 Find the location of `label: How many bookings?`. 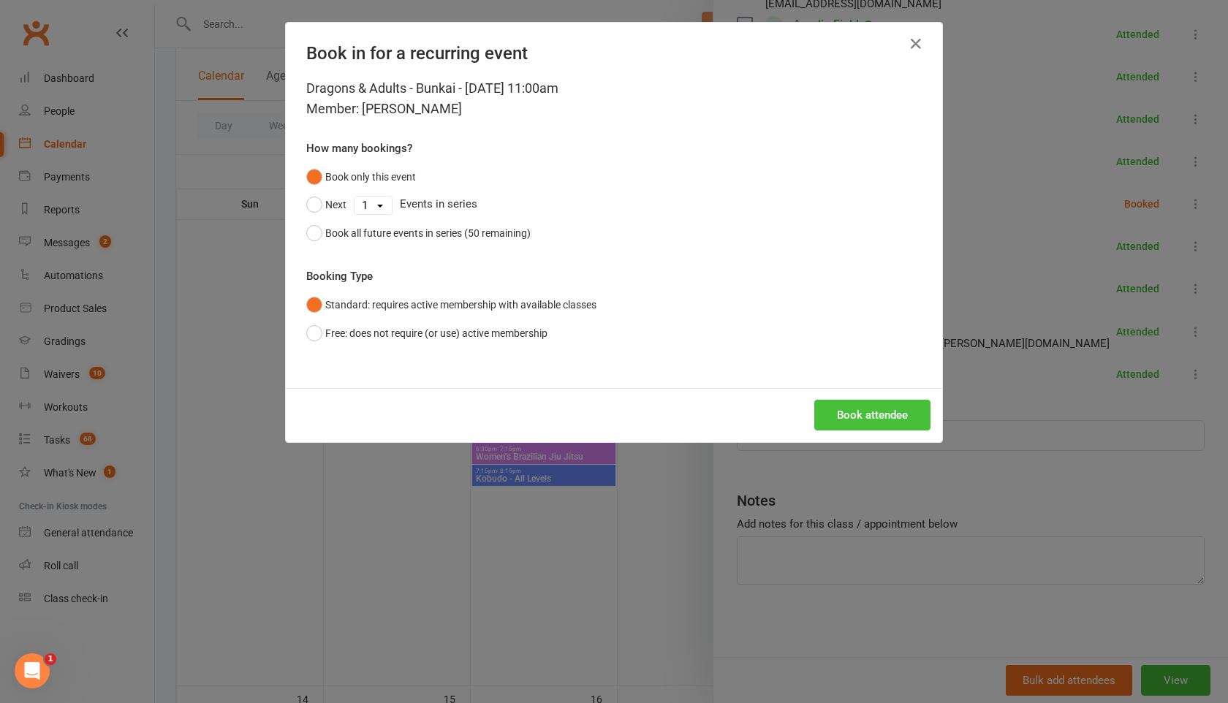

label: How many bookings? is located at coordinates (359, 148).